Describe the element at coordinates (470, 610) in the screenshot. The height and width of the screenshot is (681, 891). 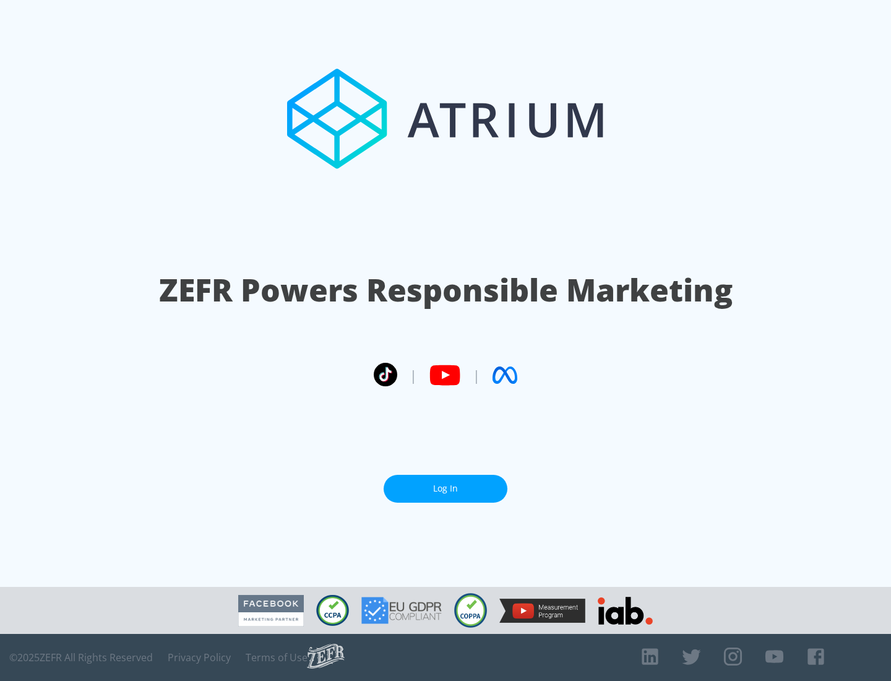
I see `img: COPPA Compliant` at that location.